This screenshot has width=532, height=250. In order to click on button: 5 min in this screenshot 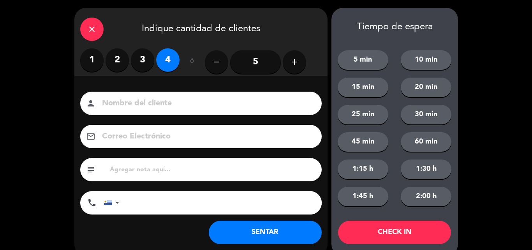, I will do `click(363, 60)`.